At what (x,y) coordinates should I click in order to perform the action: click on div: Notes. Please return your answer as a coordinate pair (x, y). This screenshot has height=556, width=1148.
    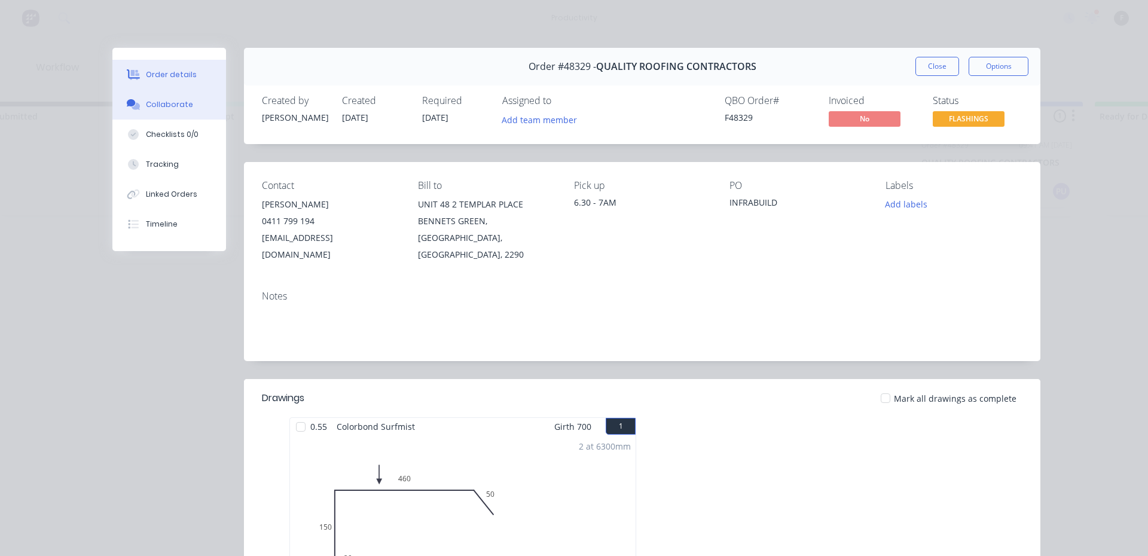
    Looking at the image, I should click on (642, 296).